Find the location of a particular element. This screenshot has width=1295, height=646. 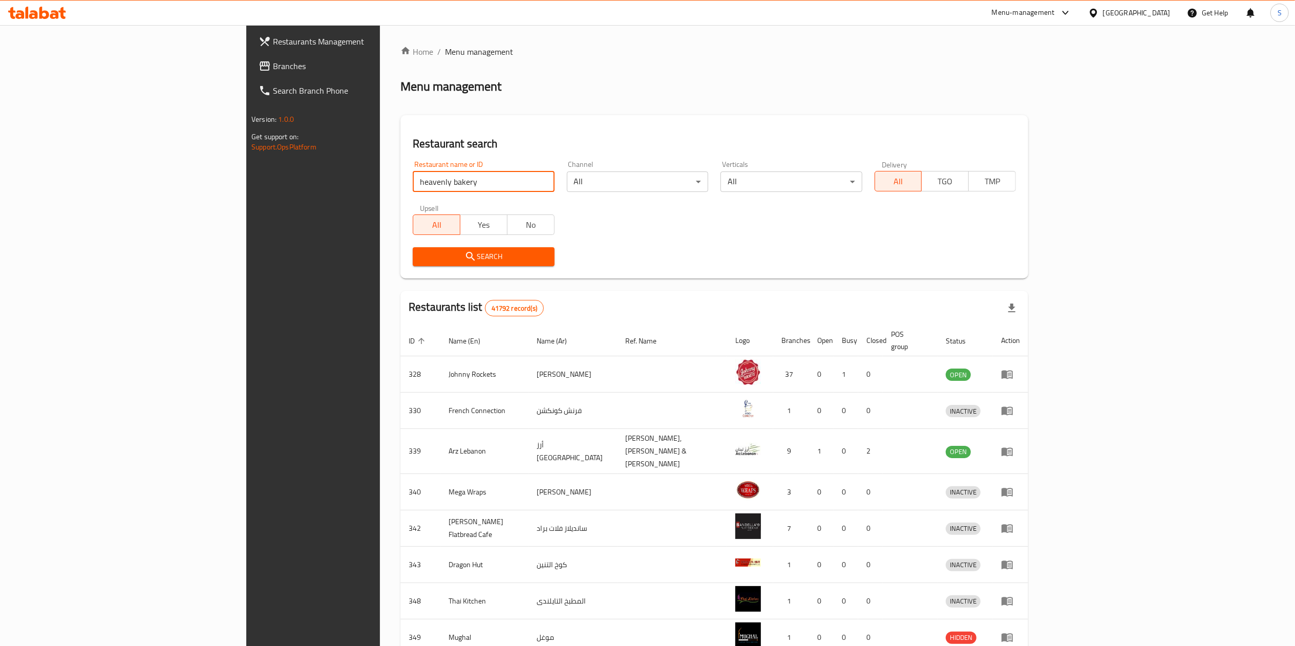

img: Johnny Rockets is located at coordinates (748, 372).